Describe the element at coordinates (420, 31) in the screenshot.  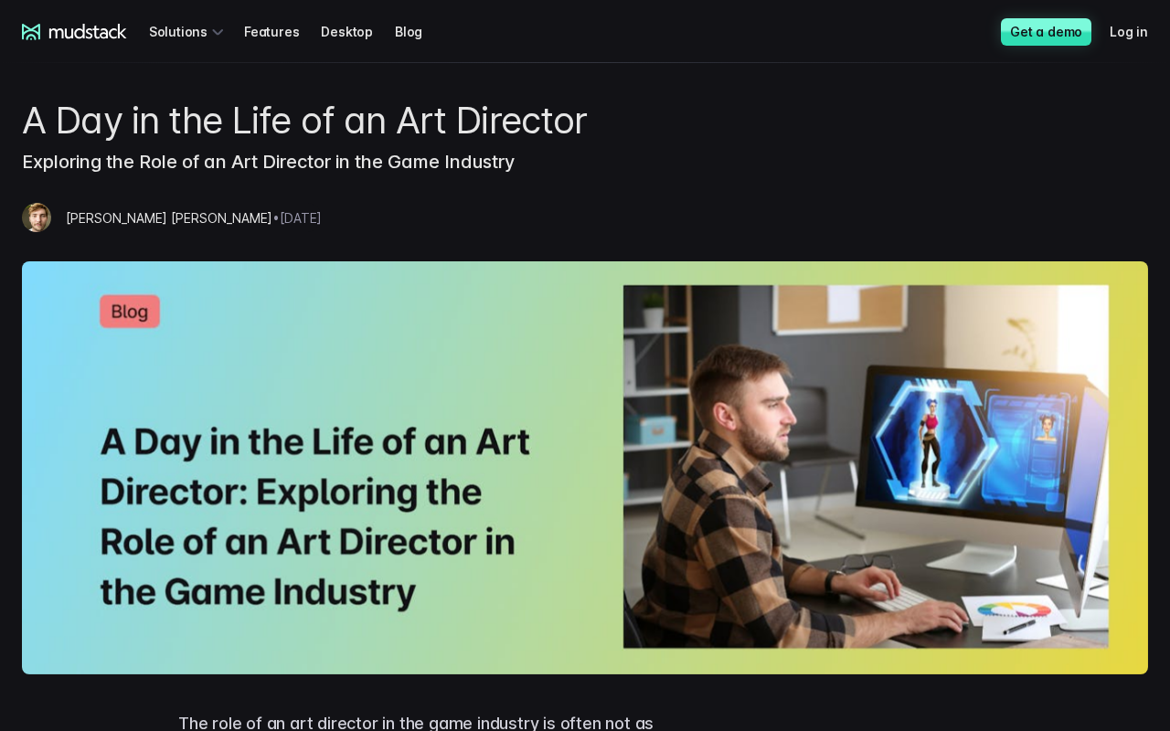
I see `a: Blog` at that location.